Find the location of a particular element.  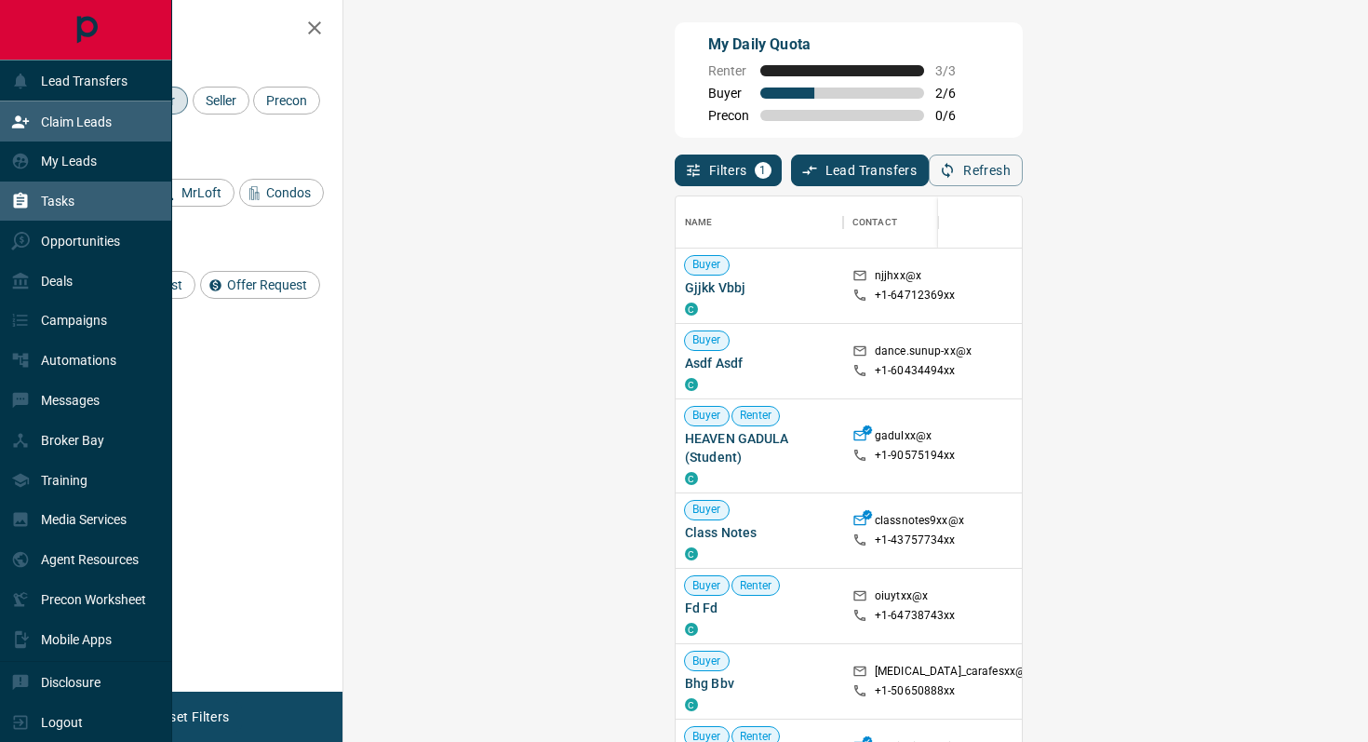

p: +1- 43757734xx is located at coordinates (915, 540).